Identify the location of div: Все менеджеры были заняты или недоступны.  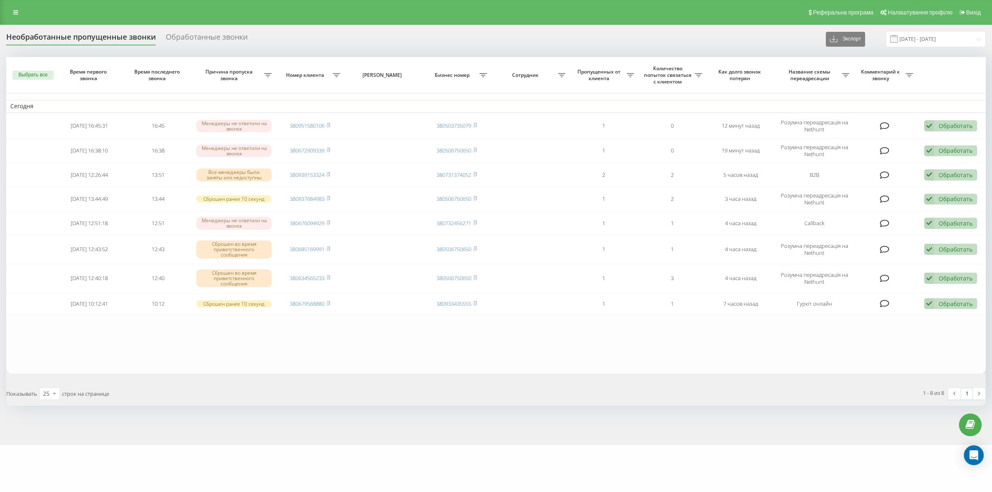
(234, 175).